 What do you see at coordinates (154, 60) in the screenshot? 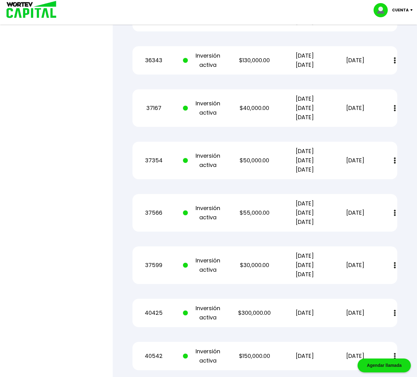
I see `p: 36343` at bounding box center [154, 60].